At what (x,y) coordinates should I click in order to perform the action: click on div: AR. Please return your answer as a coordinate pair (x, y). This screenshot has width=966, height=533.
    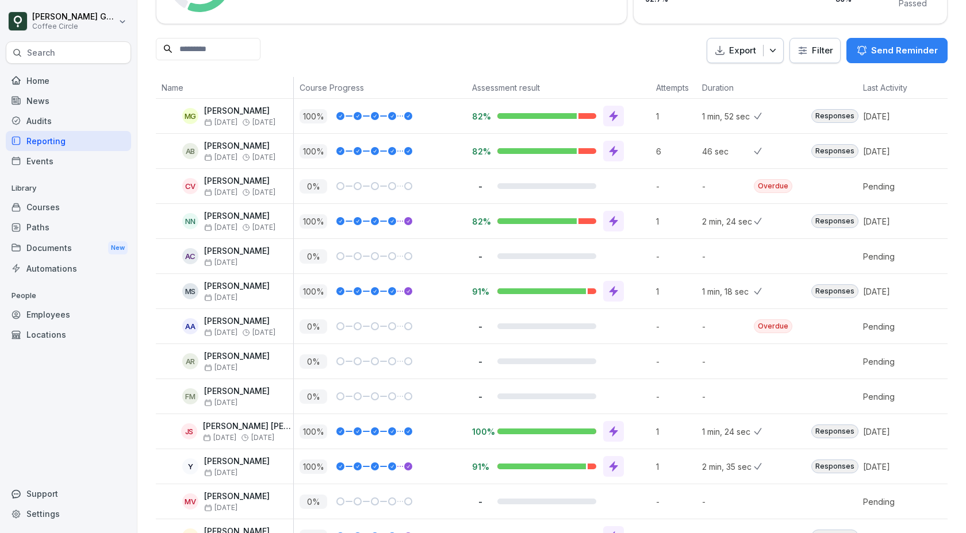
    Looking at the image, I should click on (190, 362).